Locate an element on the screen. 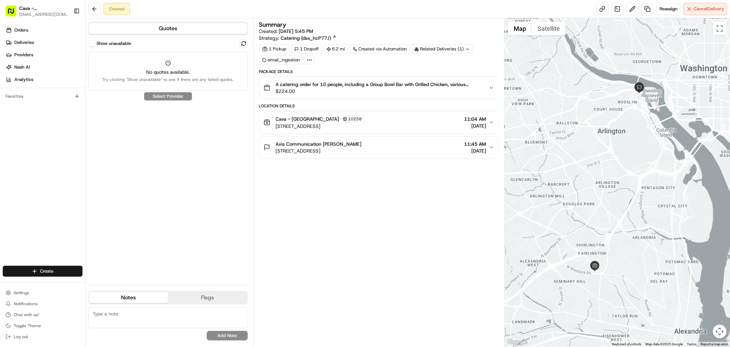 This screenshot has height=347, width=730. button: Show satellite imagery is located at coordinates (549, 28).